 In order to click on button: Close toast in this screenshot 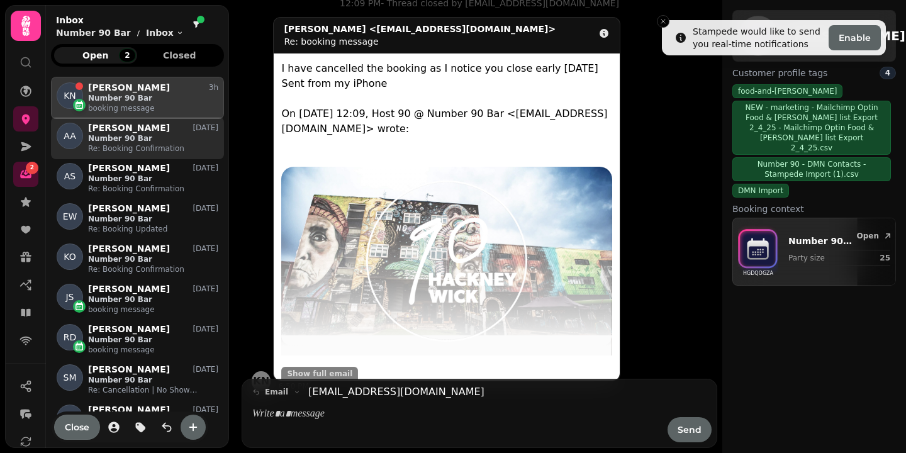, I will do `click(663, 21)`.